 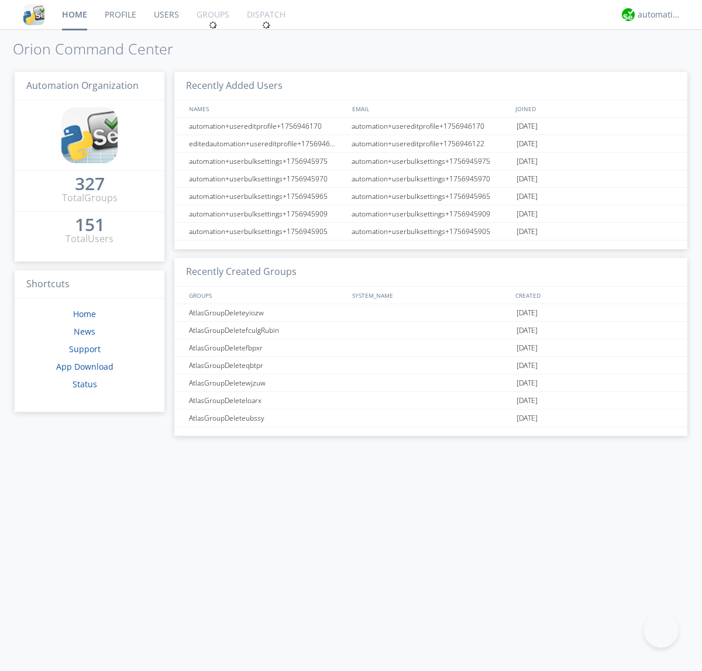 What do you see at coordinates (85, 384) in the screenshot?
I see `a: Status` at bounding box center [85, 384].